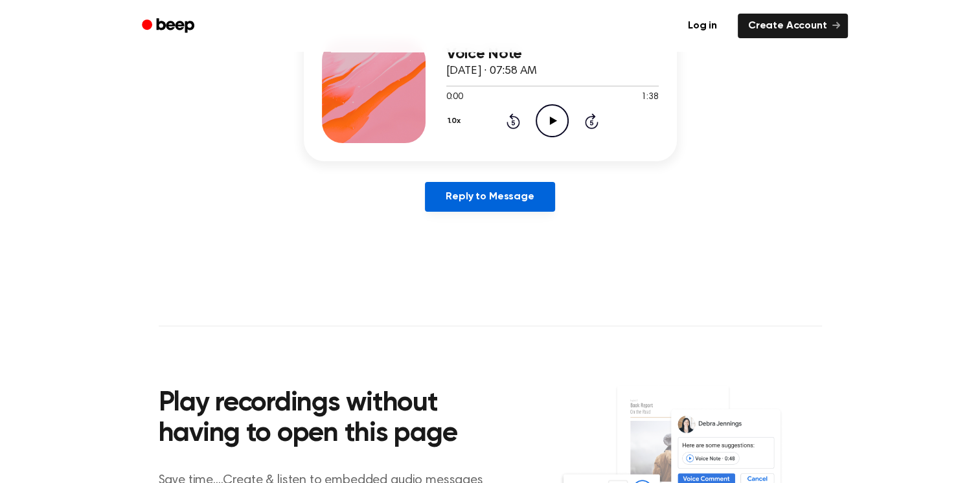 The image size is (980, 483). What do you see at coordinates (455, 97) in the screenshot?
I see `span: 0:00` at bounding box center [455, 97].